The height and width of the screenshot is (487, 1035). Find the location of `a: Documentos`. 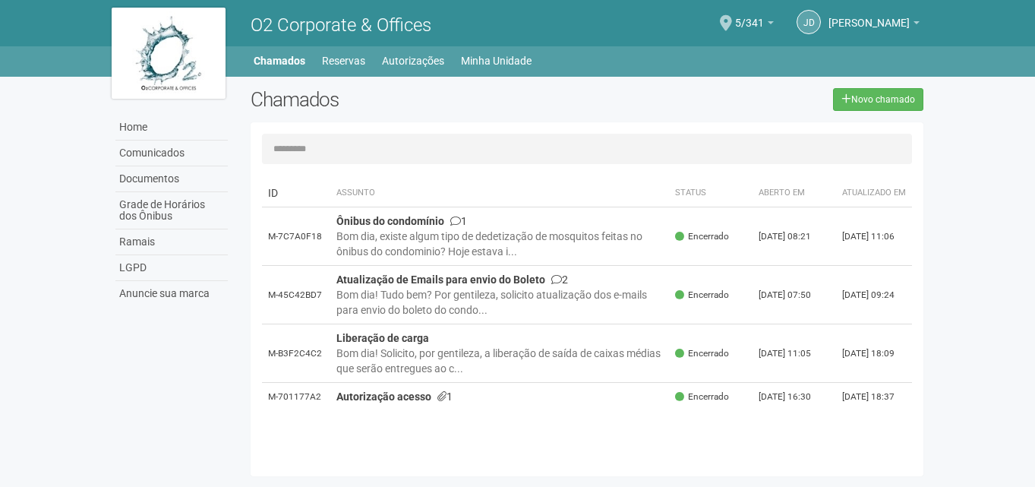

a: Documentos is located at coordinates (172, 179).